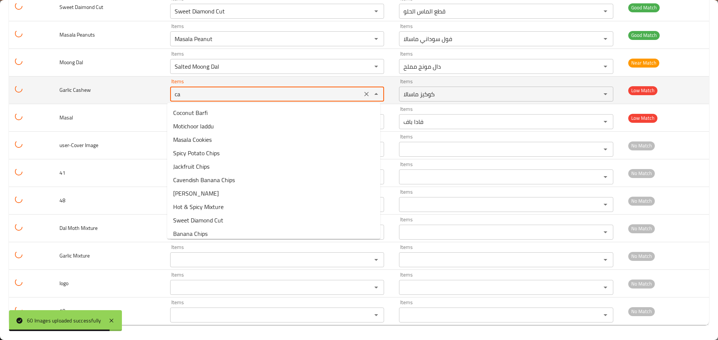 Image resolution: width=718 pixels, height=340 pixels. Describe the element at coordinates (77, 35) in the screenshot. I see `span: Masala Peanuts` at that location.